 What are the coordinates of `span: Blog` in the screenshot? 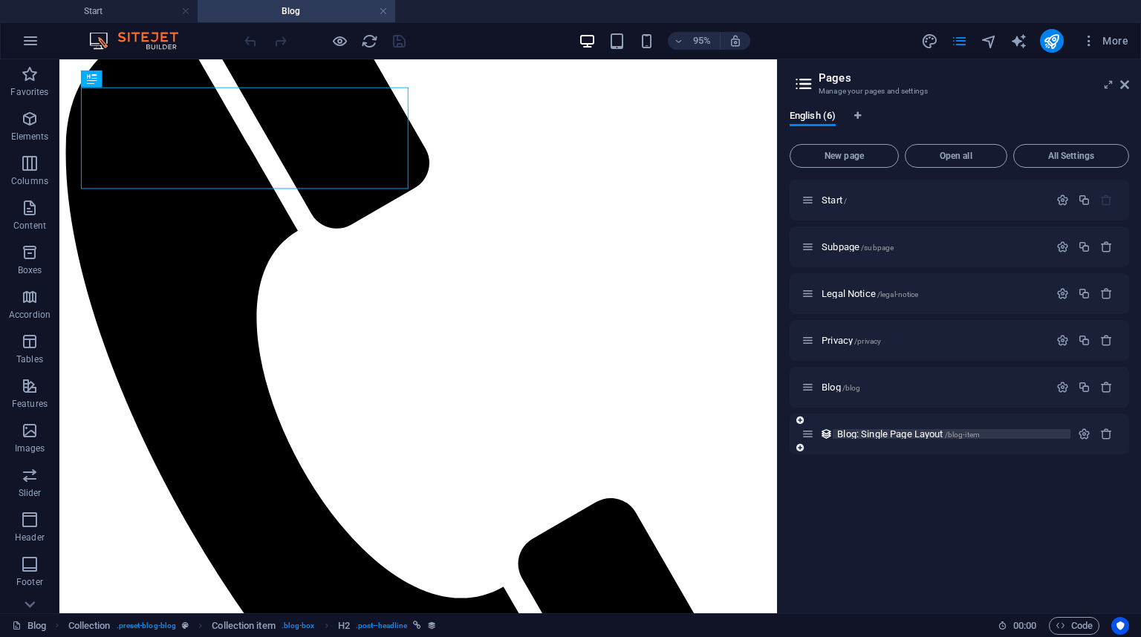 It's located at (841, 387).